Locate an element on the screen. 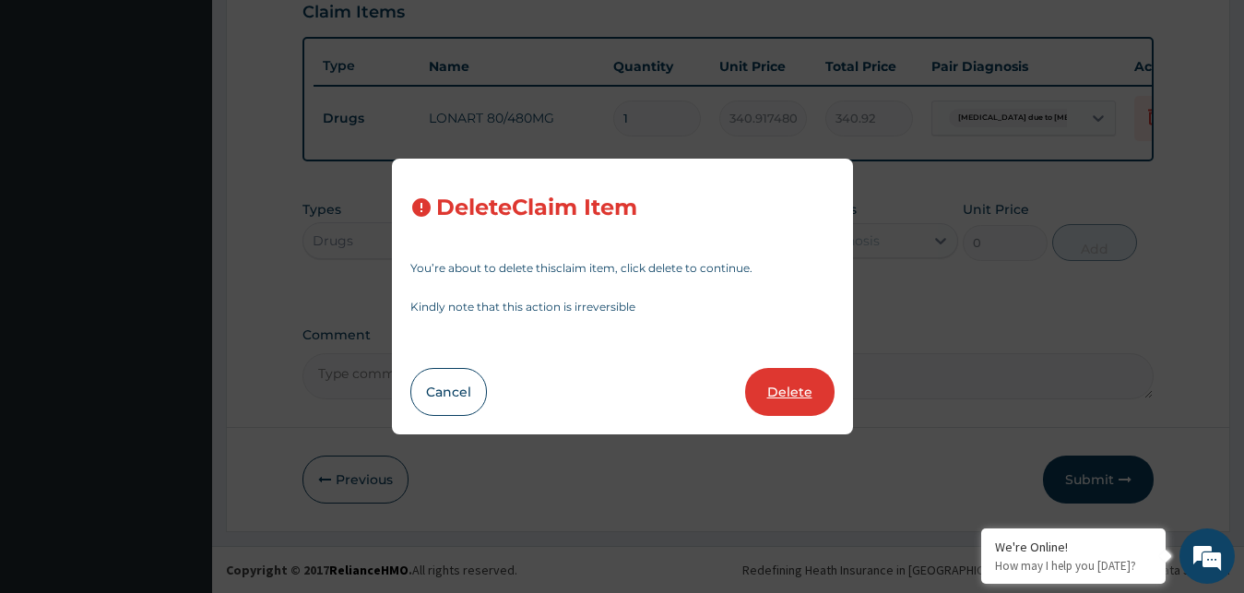 This screenshot has width=1244, height=593. p: How may I help you today? is located at coordinates (1074, 565).